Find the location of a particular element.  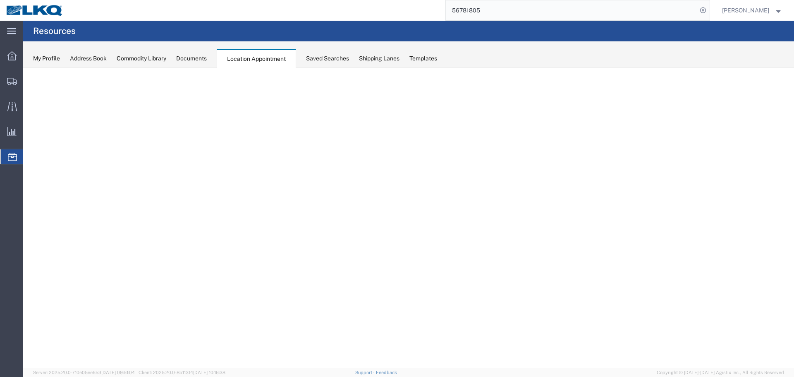

div: Address Book is located at coordinates (88, 58).